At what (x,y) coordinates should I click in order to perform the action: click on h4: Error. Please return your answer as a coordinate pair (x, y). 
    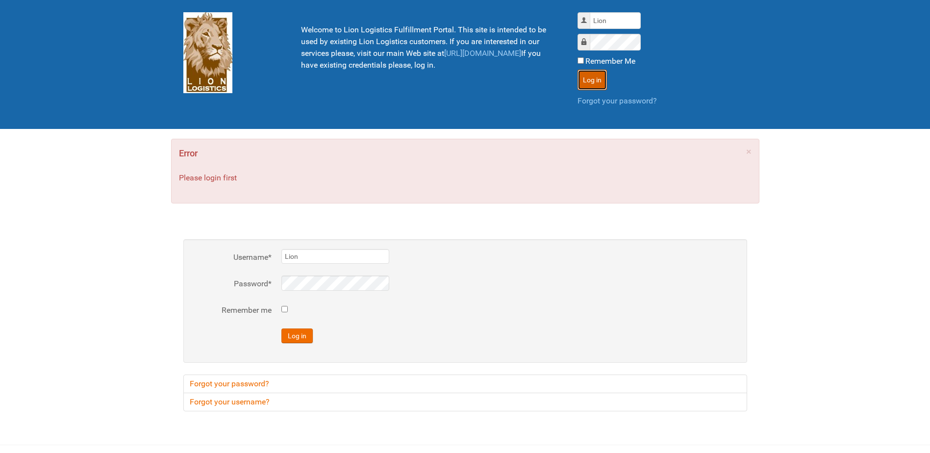
    Looking at the image, I should click on (465, 153).